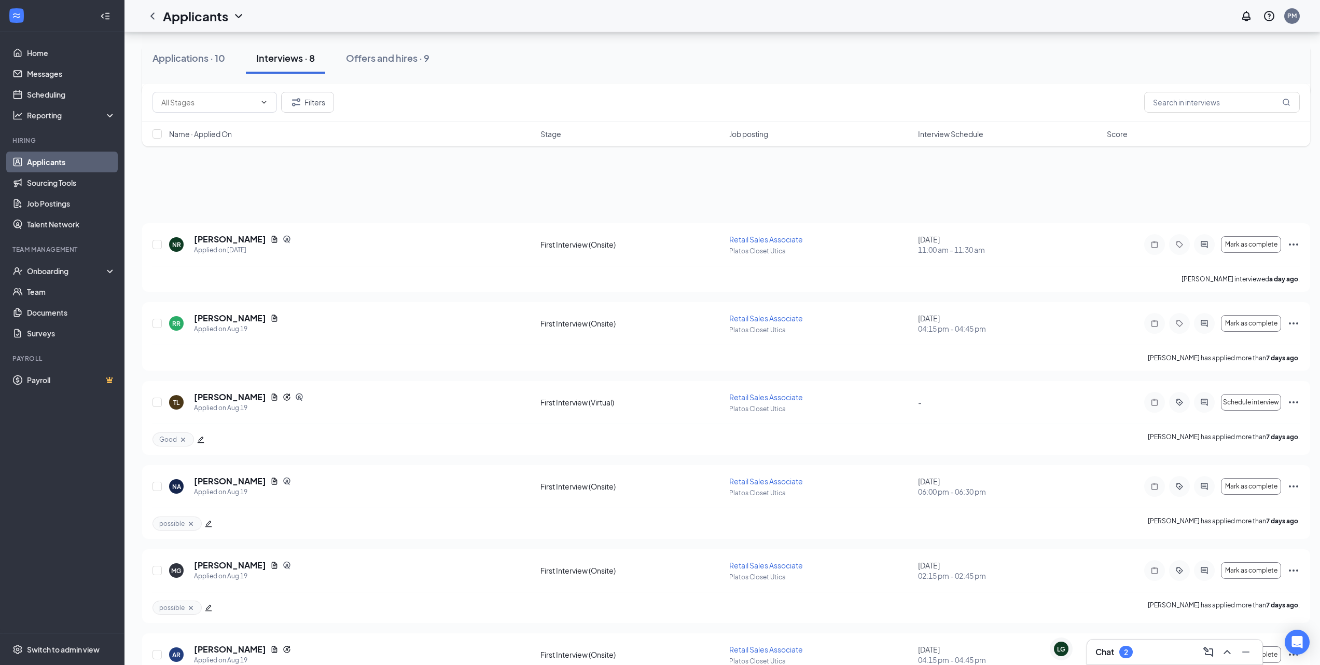 The image size is (1320, 665). Describe the element at coordinates (63, 249) in the screenshot. I see `div: Team Management` at that location.